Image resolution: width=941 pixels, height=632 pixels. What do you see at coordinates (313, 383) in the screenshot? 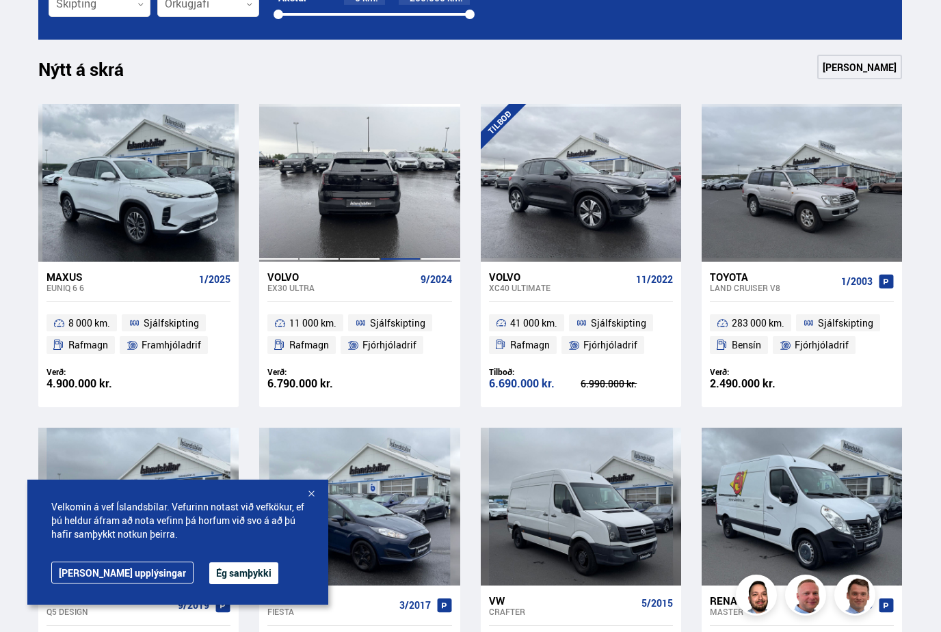
I see `div: 6.790.000 kr.` at bounding box center [313, 383].